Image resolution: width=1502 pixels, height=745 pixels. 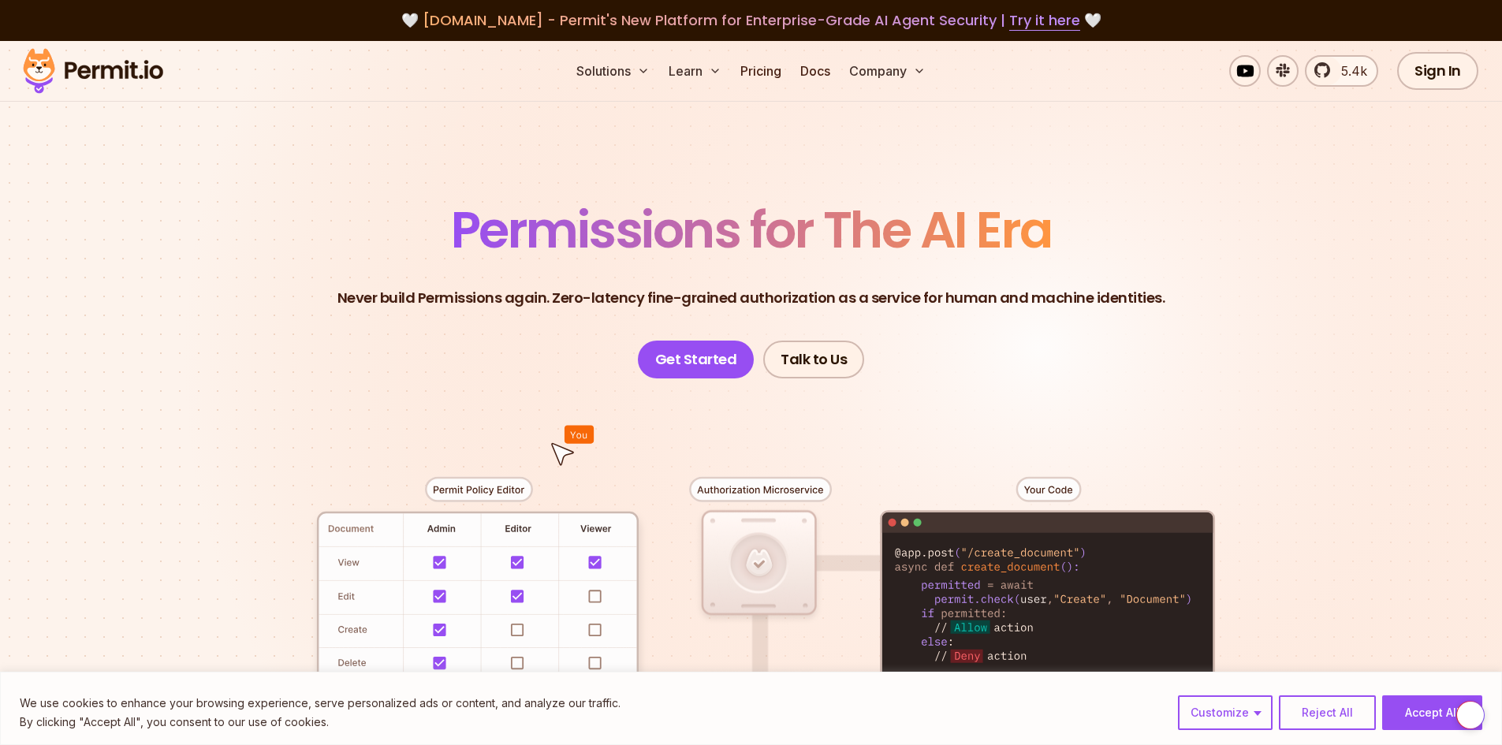 What do you see at coordinates (93, 71) in the screenshot?
I see `img: Permit logo` at bounding box center [93, 71].